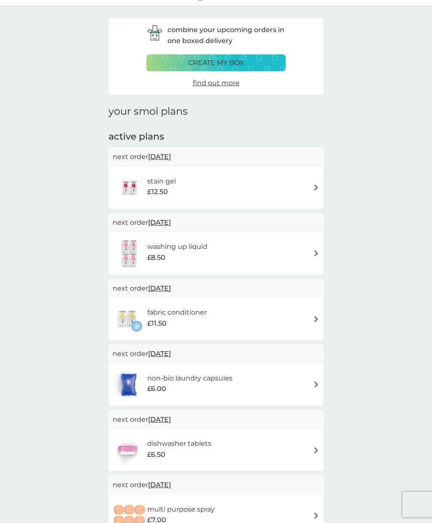 The width and height of the screenshot is (432, 523). Describe the element at coordinates (179, 444) in the screenshot. I see `h6: dishwasher tablets` at that location.